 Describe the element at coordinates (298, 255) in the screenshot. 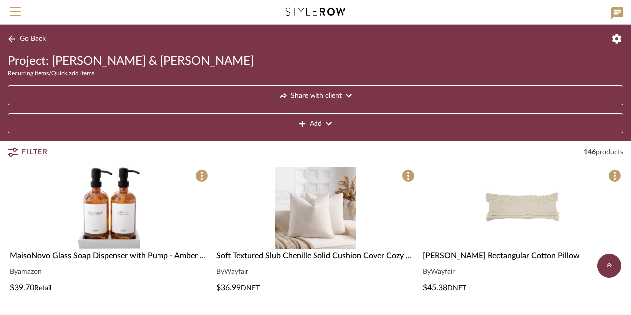

I see `span: MaisoNovo Glass Soap Dispenser with Pump - Amber Bottles Black Pumps Set of 2 - Soap Dispenser fo...` at that location.